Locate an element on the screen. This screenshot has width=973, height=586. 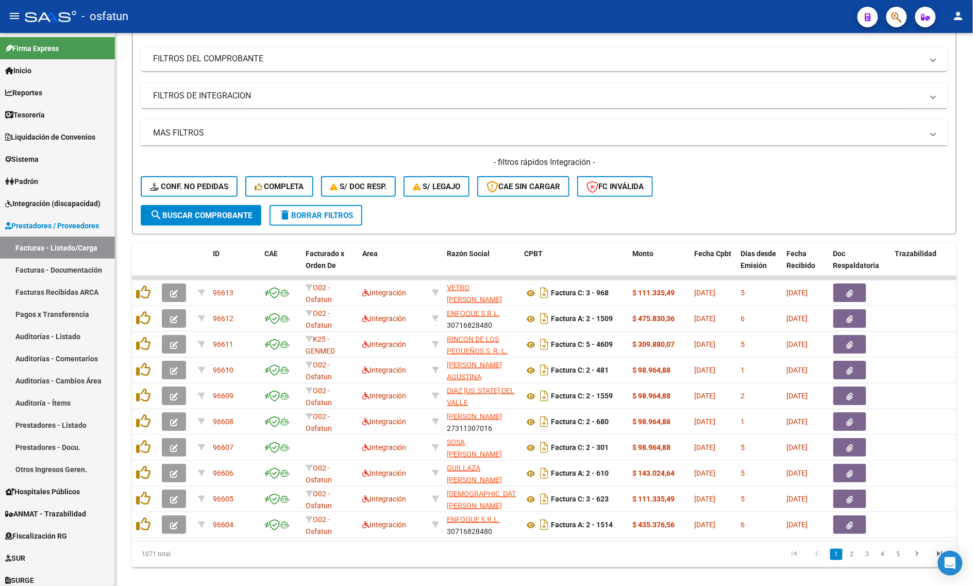
span: Liquidación de Convenios is located at coordinates (50, 137).